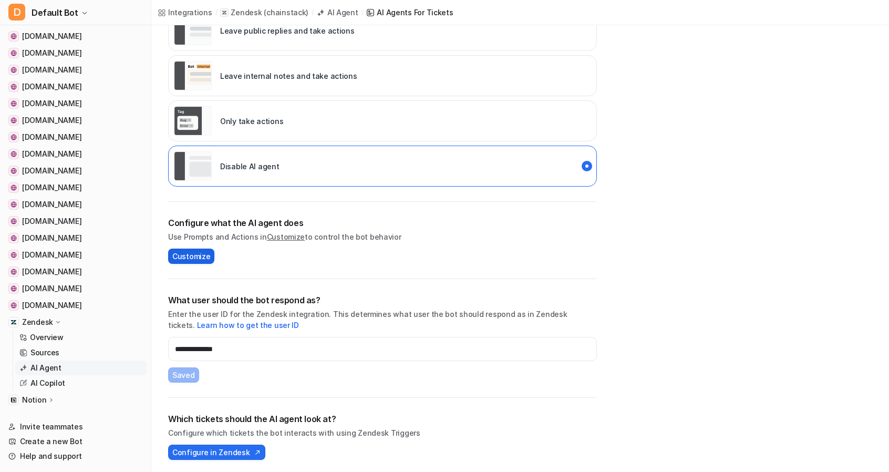 This screenshot has height=472, width=889. I want to click on img: docs.polygon.technology, so click(14, 137).